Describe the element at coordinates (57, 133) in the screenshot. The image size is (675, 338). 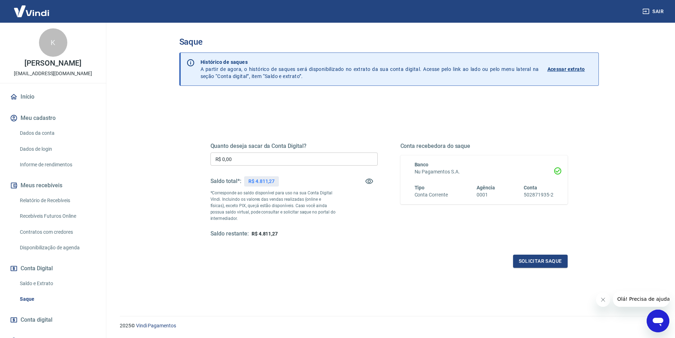
I see `a: Dados da conta` at that location.